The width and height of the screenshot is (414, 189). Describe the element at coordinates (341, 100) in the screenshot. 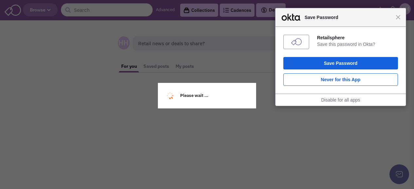

I see `a: Disable for all apps` at that location.